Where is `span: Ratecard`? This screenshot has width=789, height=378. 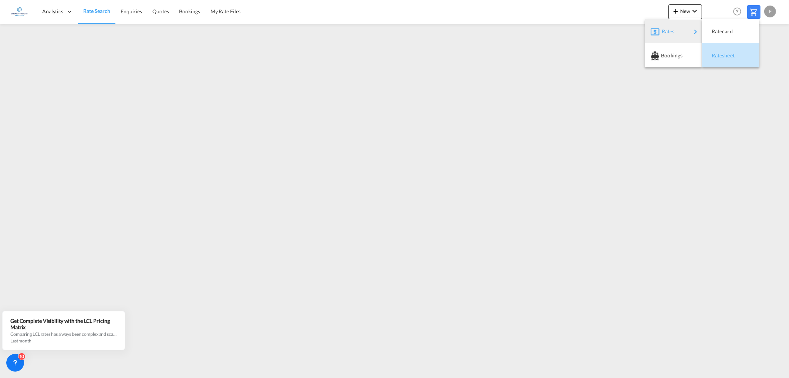 span: Ratecard is located at coordinates (716, 31).